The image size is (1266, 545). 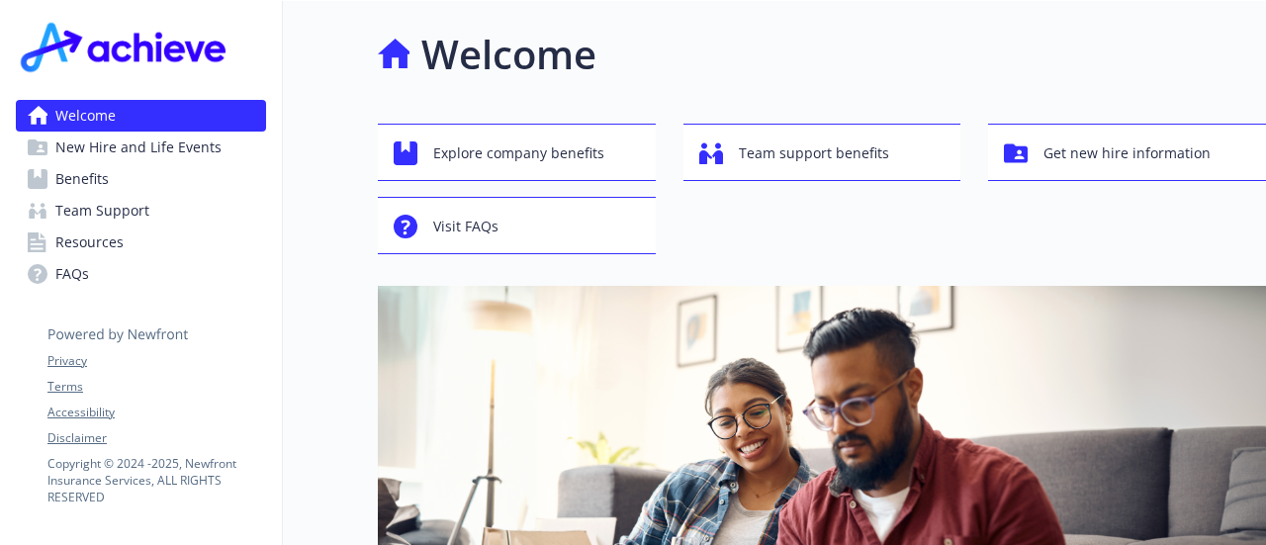 I want to click on span: Explore company benefits, so click(x=518, y=153).